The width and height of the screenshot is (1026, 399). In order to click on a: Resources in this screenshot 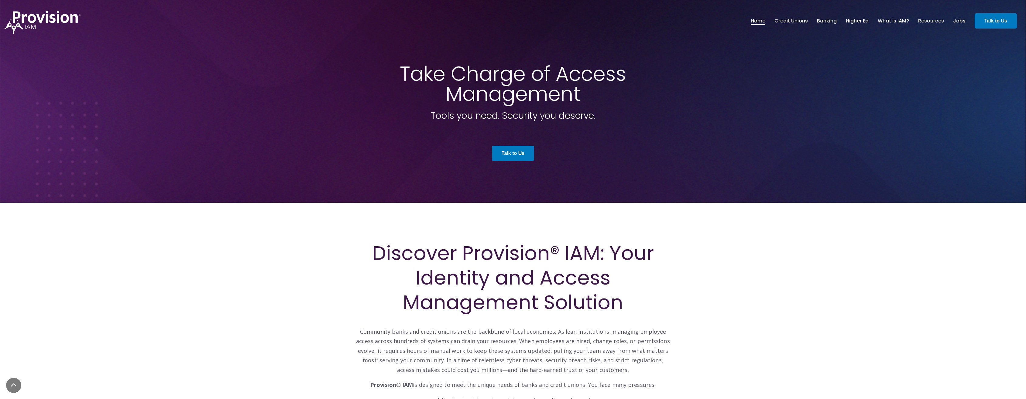, I will do `click(931, 21)`.